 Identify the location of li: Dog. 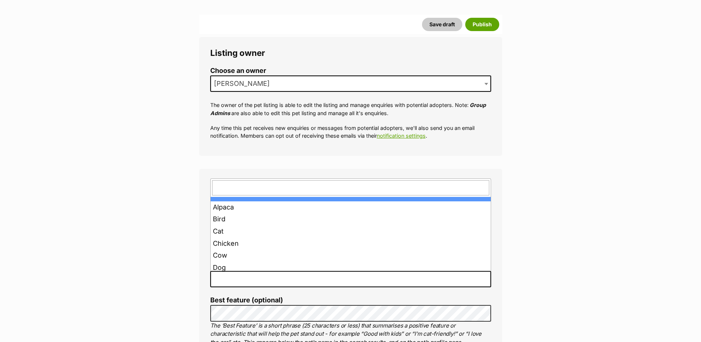
(351, 267).